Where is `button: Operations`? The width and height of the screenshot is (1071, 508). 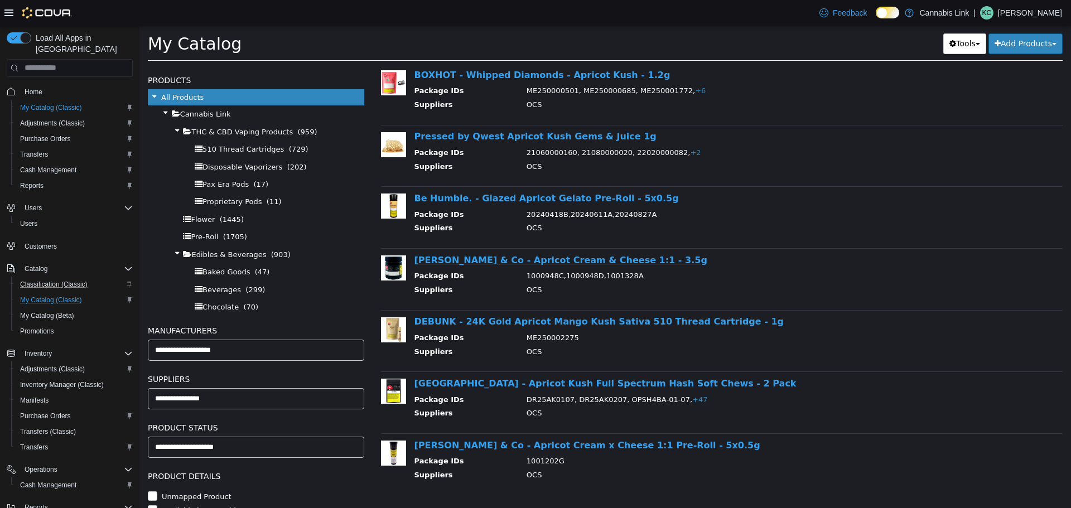
button: Operations is located at coordinates (41, 470).